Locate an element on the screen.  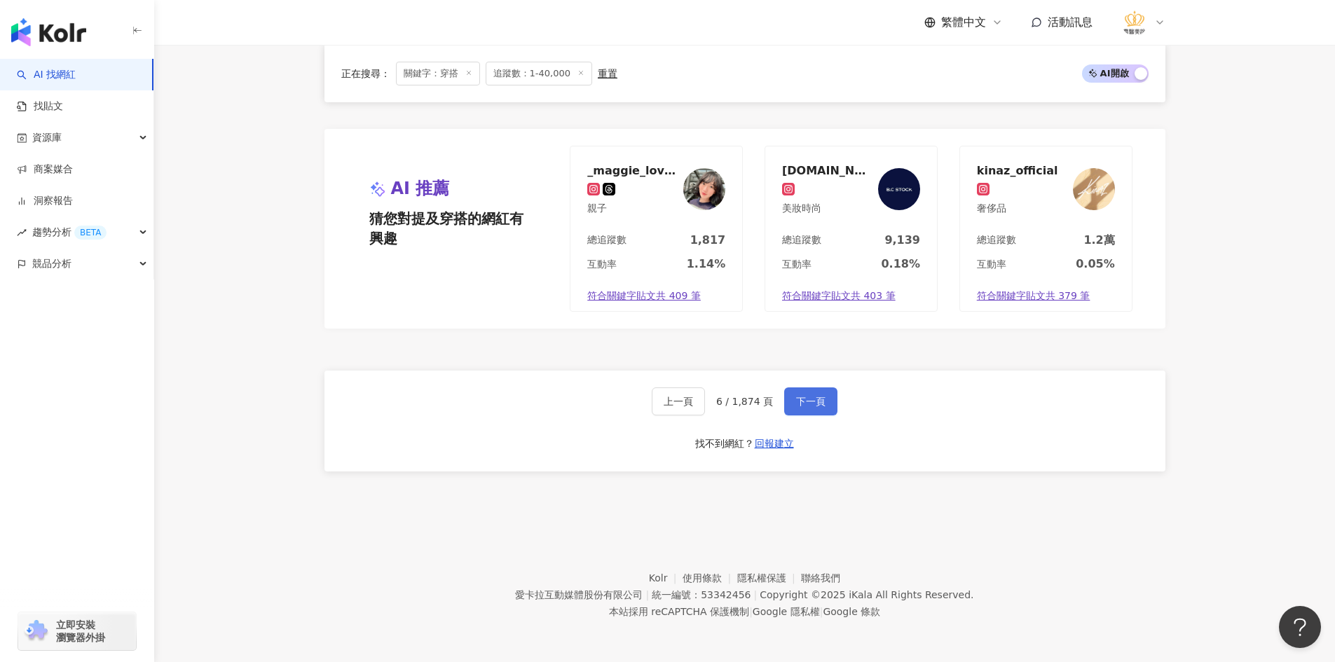
a: 符合關鍵字貼文共 403 筆 is located at coordinates (851, 297).